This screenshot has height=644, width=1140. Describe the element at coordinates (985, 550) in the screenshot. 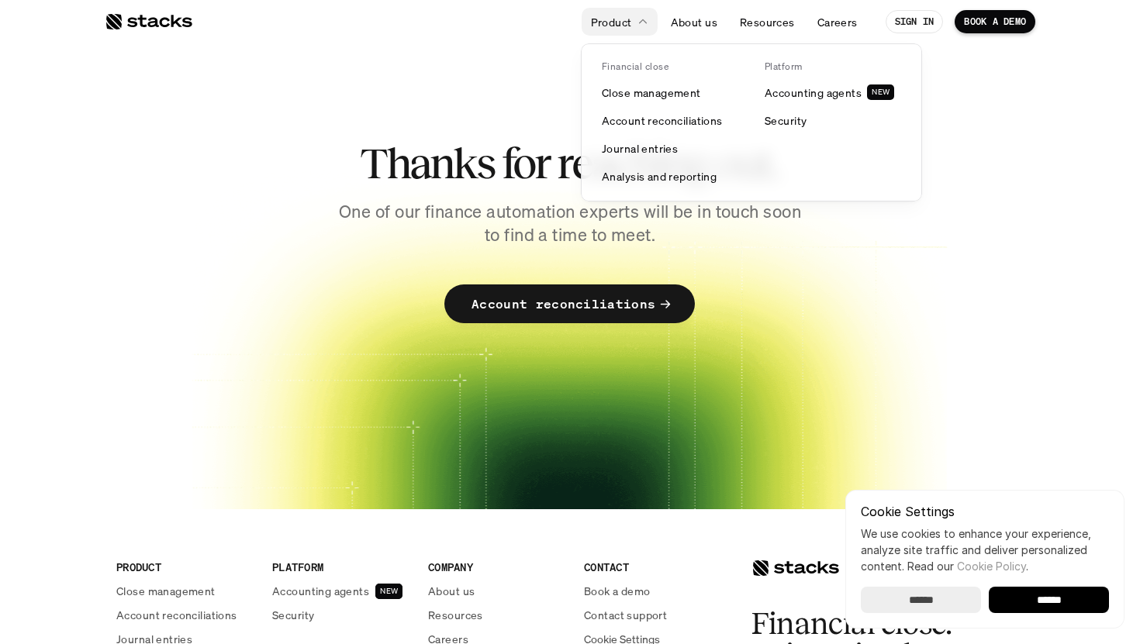

I see `p: We use cookies to enhance your experience, analyze site traffic and deliver personalized content.` at that location.